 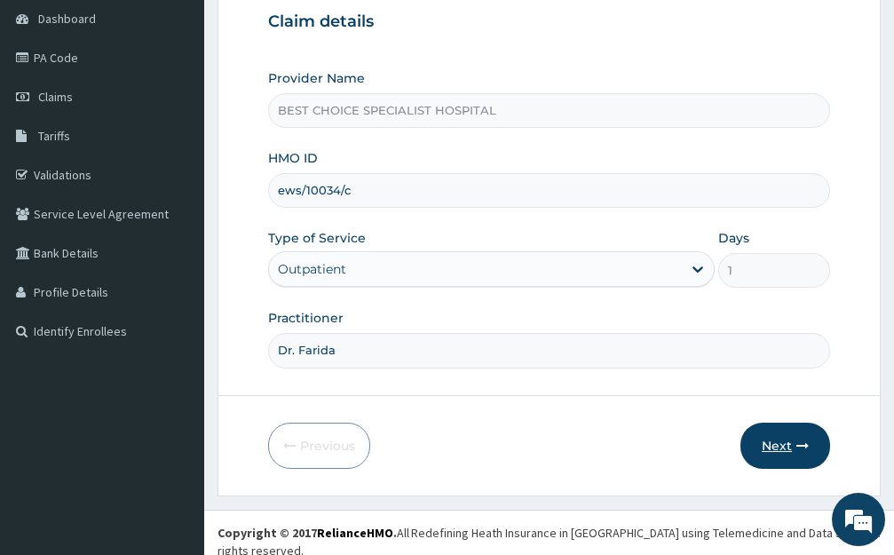 I want to click on span: Claims, so click(x=55, y=97).